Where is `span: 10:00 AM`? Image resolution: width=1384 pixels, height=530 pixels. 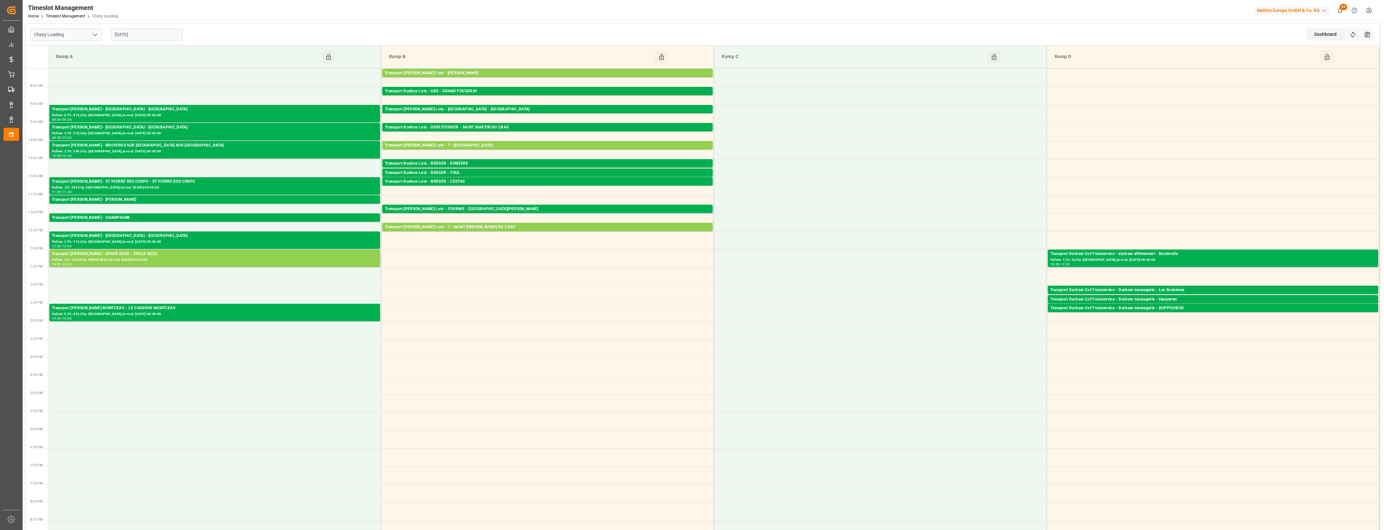
span: 10:00 AM is located at coordinates (35, 140).